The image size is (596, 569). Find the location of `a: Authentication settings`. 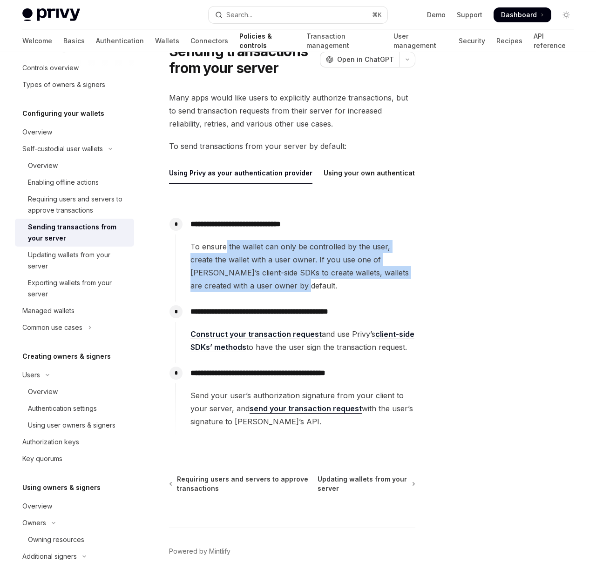

a: Authentication settings is located at coordinates (75, 409).